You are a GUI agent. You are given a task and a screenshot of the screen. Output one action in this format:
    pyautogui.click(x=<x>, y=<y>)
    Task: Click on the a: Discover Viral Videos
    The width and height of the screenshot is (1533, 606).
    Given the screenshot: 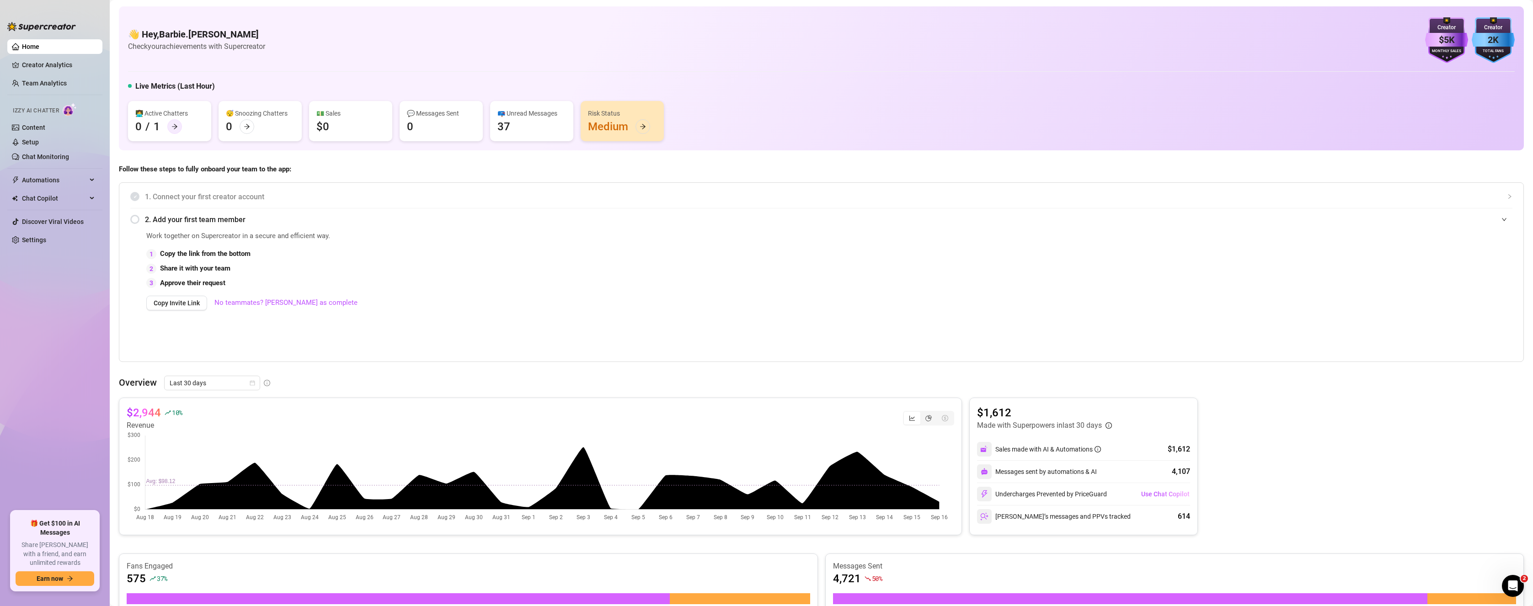 What is the action you would take?
    pyautogui.click(x=53, y=222)
    